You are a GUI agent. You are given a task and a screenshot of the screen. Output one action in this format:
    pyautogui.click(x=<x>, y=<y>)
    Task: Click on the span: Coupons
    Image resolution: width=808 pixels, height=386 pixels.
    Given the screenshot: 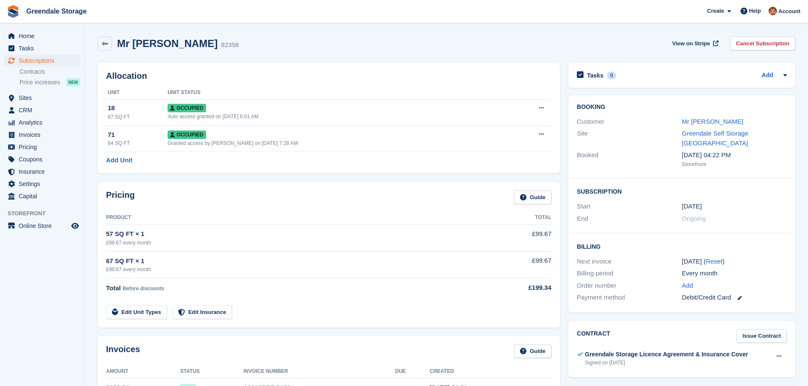 What is the action you would take?
    pyautogui.click(x=44, y=159)
    